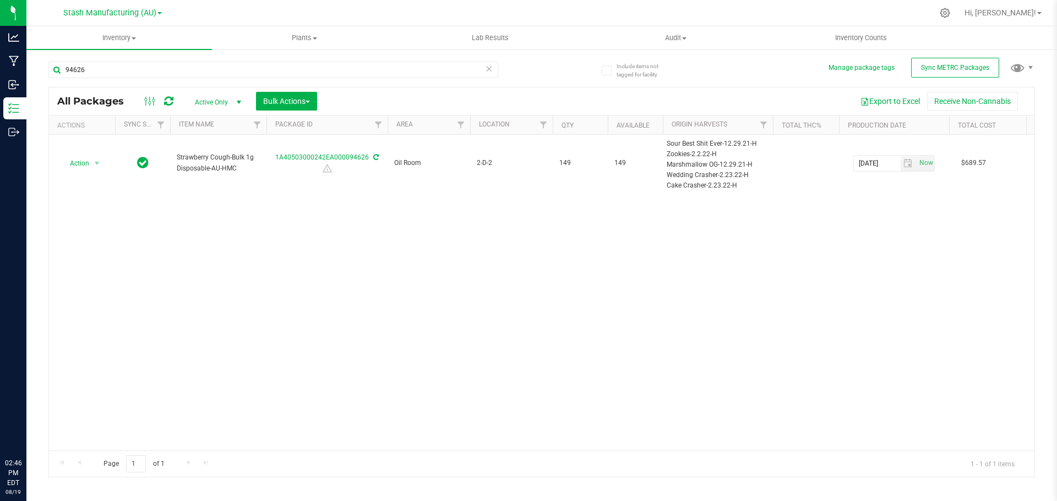  What do you see at coordinates (861, 68) in the screenshot?
I see `button: Manage package tags` at bounding box center [861, 68].